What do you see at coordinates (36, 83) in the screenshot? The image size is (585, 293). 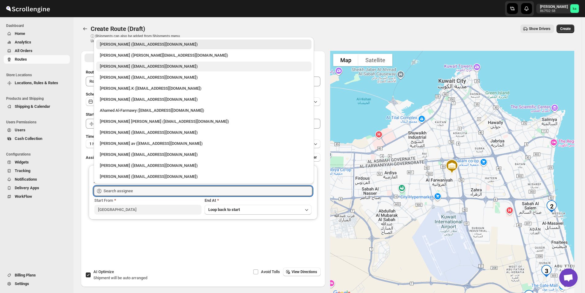 I see `span: Locations, Rules & Rates` at bounding box center [36, 83].